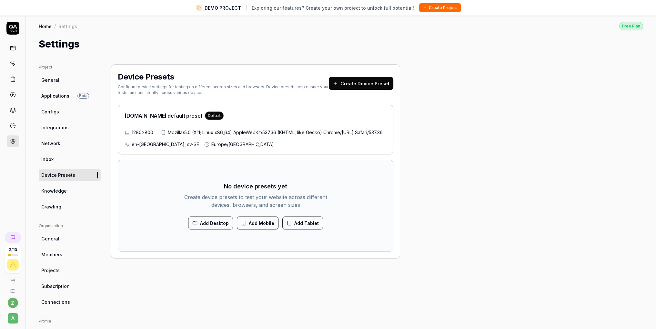 The image size is (656, 329). I want to click on a: Documentation, so click(13, 288).